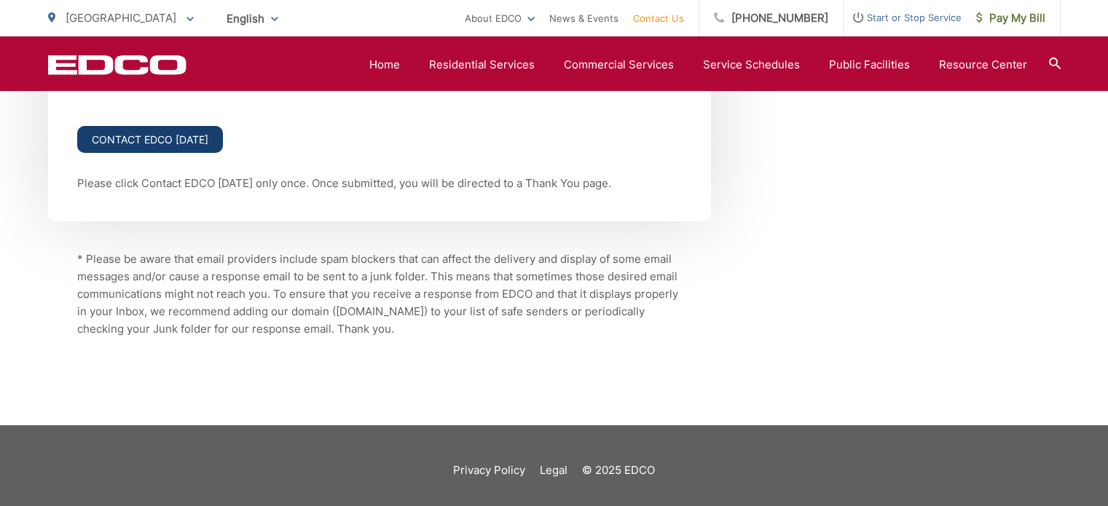 The width and height of the screenshot is (1108, 506). I want to click on a: EDCD logo. Return to the homepage., so click(117, 65).